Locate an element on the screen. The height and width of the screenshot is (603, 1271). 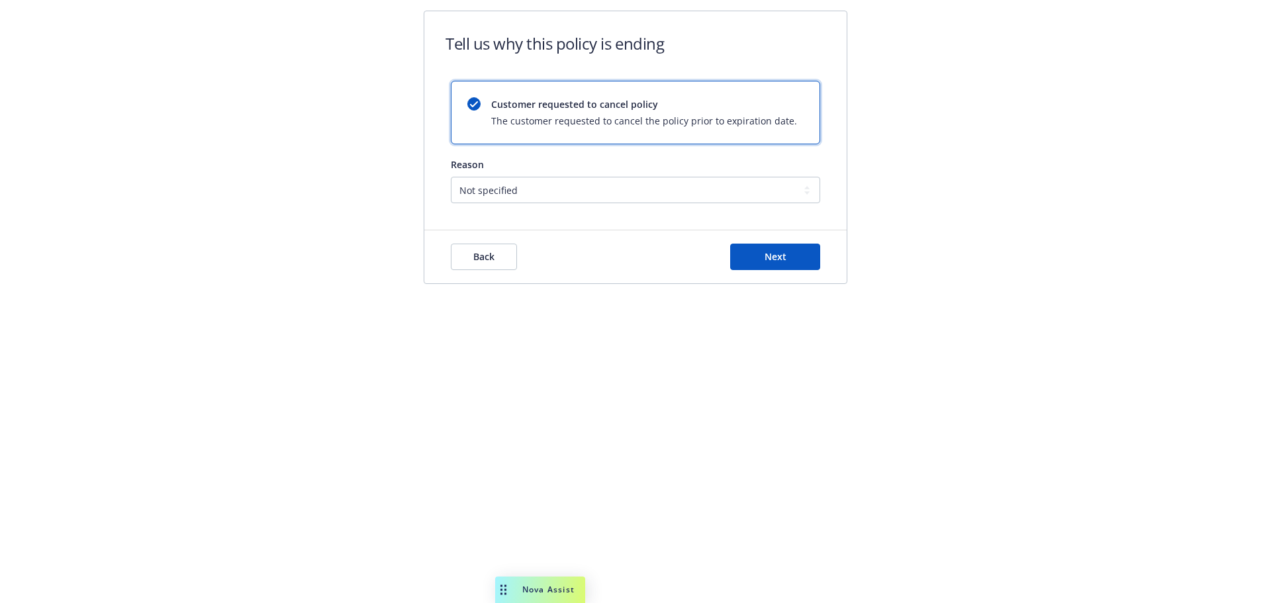
button: Next is located at coordinates (775, 257).